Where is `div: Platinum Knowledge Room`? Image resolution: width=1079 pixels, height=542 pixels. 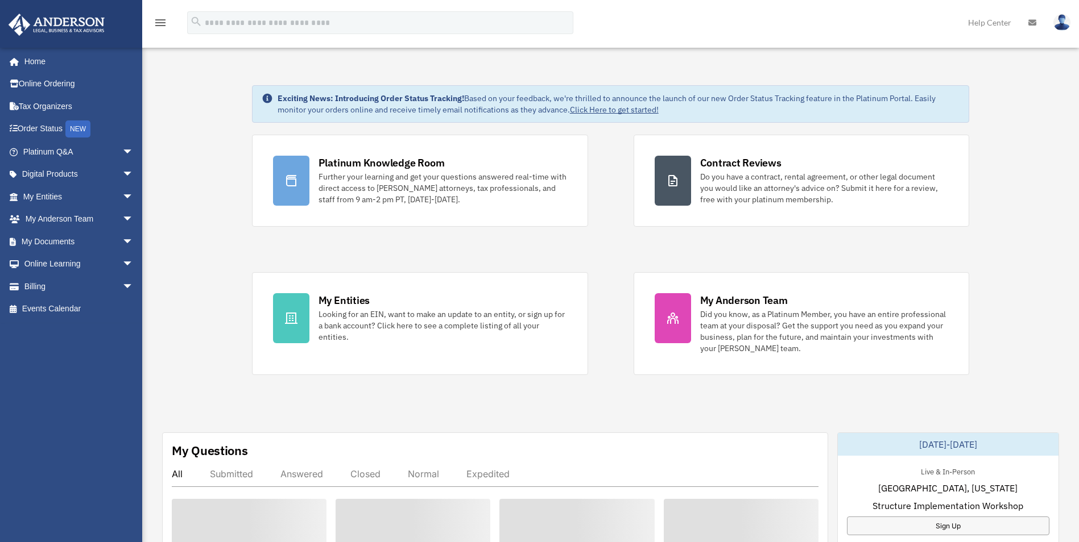 div: Platinum Knowledge Room is located at coordinates (382, 163).